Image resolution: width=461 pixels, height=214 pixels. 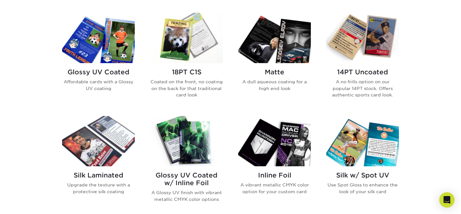 I want to click on p: Use Spot Gloss to enhance the look of your silk card, so click(x=363, y=188).